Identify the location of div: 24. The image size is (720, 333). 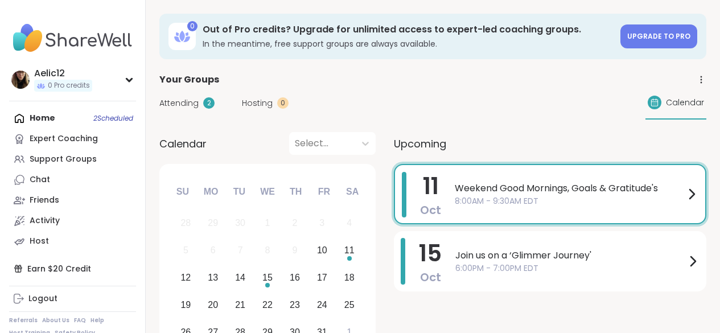
(322, 305).